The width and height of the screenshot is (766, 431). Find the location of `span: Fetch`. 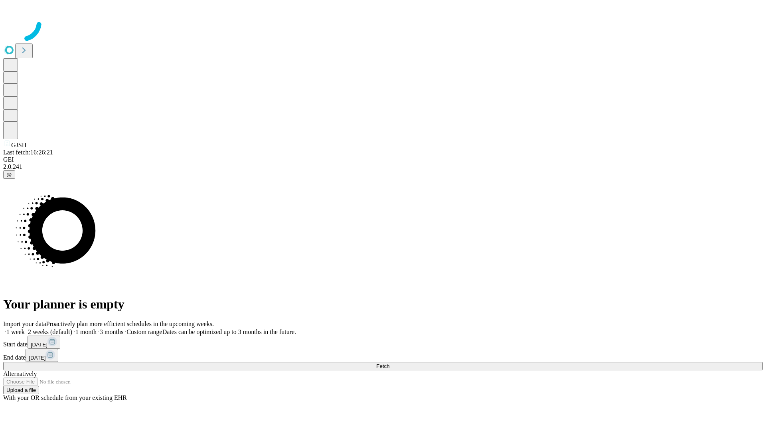

span: Fetch is located at coordinates (383, 366).